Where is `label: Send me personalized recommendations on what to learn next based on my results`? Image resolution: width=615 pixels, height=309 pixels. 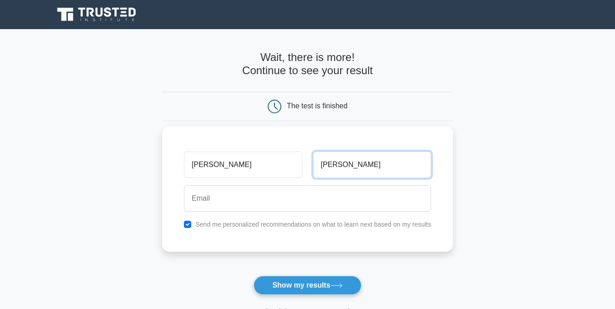 label: Send me personalized recommendations on what to learn next based on my results is located at coordinates (313, 224).